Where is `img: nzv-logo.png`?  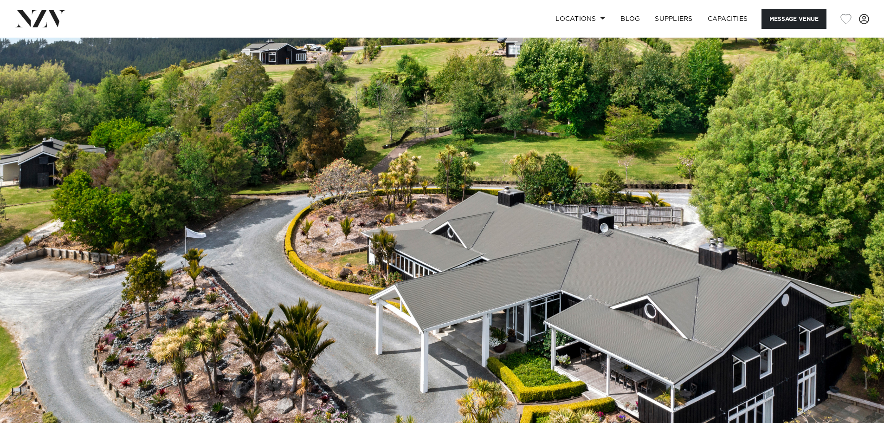
img: nzv-logo.png is located at coordinates (40, 19).